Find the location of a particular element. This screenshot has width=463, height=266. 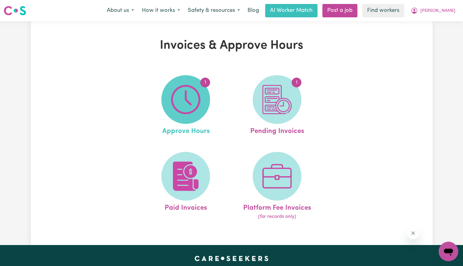

a: Platform Fee Invoices(for records only) is located at coordinates (277, 186).